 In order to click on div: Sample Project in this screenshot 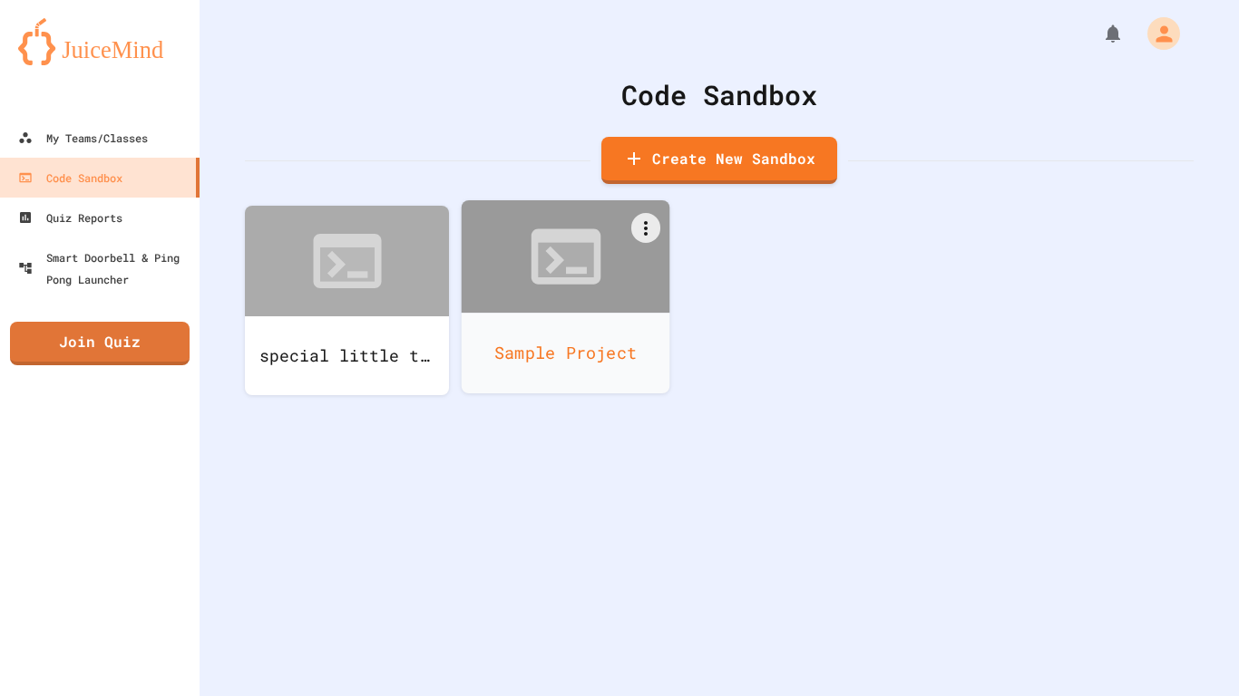, I will do `click(566, 353)`.